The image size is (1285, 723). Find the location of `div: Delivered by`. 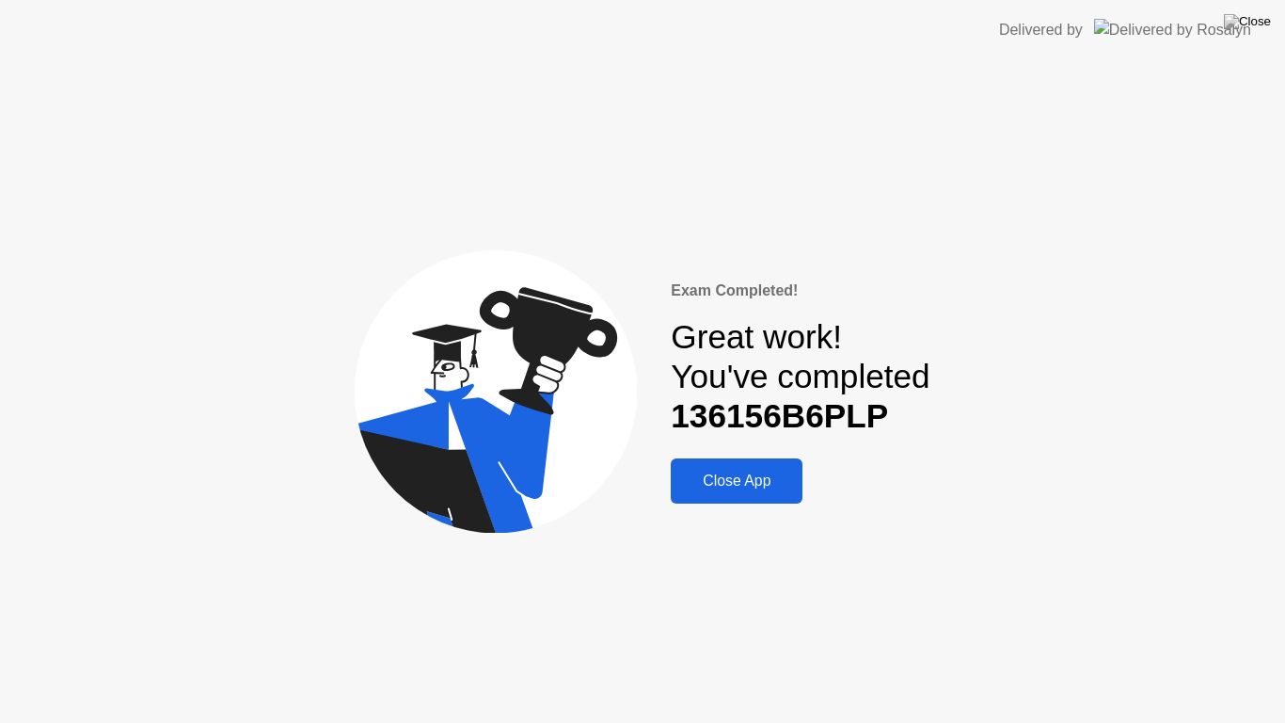

div: Delivered by is located at coordinates (1041, 30).